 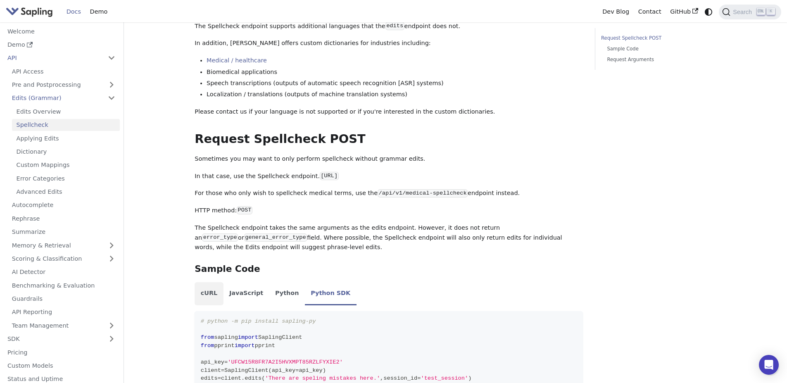 What do you see at coordinates (66, 111) in the screenshot?
I see `a: Edits Overview` at bounding box center [66, 111].